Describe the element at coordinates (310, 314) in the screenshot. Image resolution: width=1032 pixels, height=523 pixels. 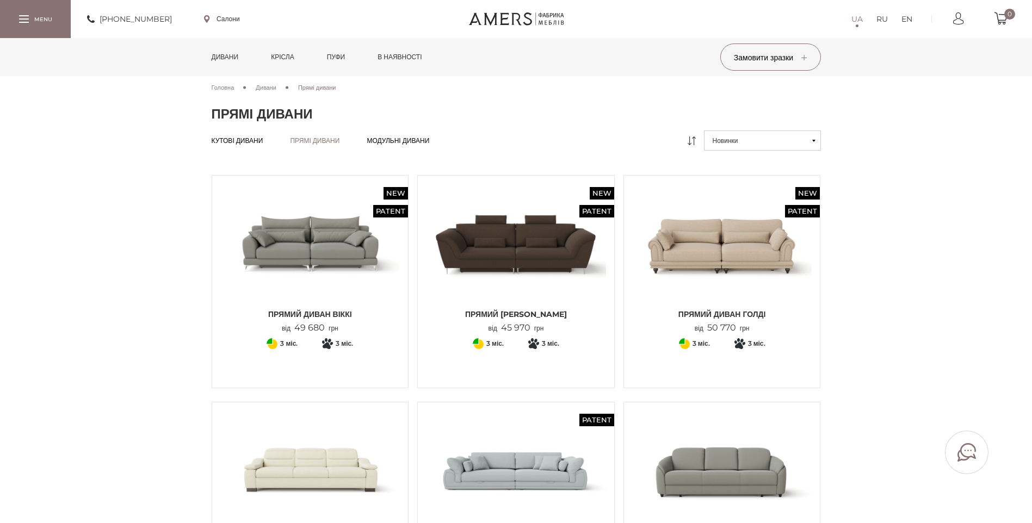
I see `span: Прямий диван ВІККІ` at that location.